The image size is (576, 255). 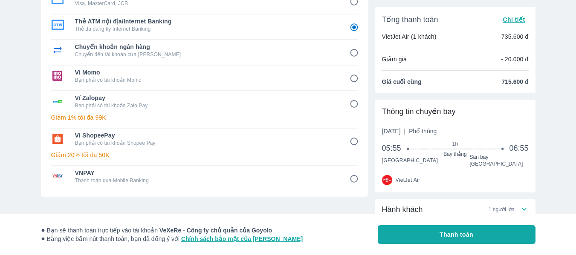 I want to click on div: Ví MomoVí MomoBạn phải có tài khoản Momo, so click(x=204, y=76).